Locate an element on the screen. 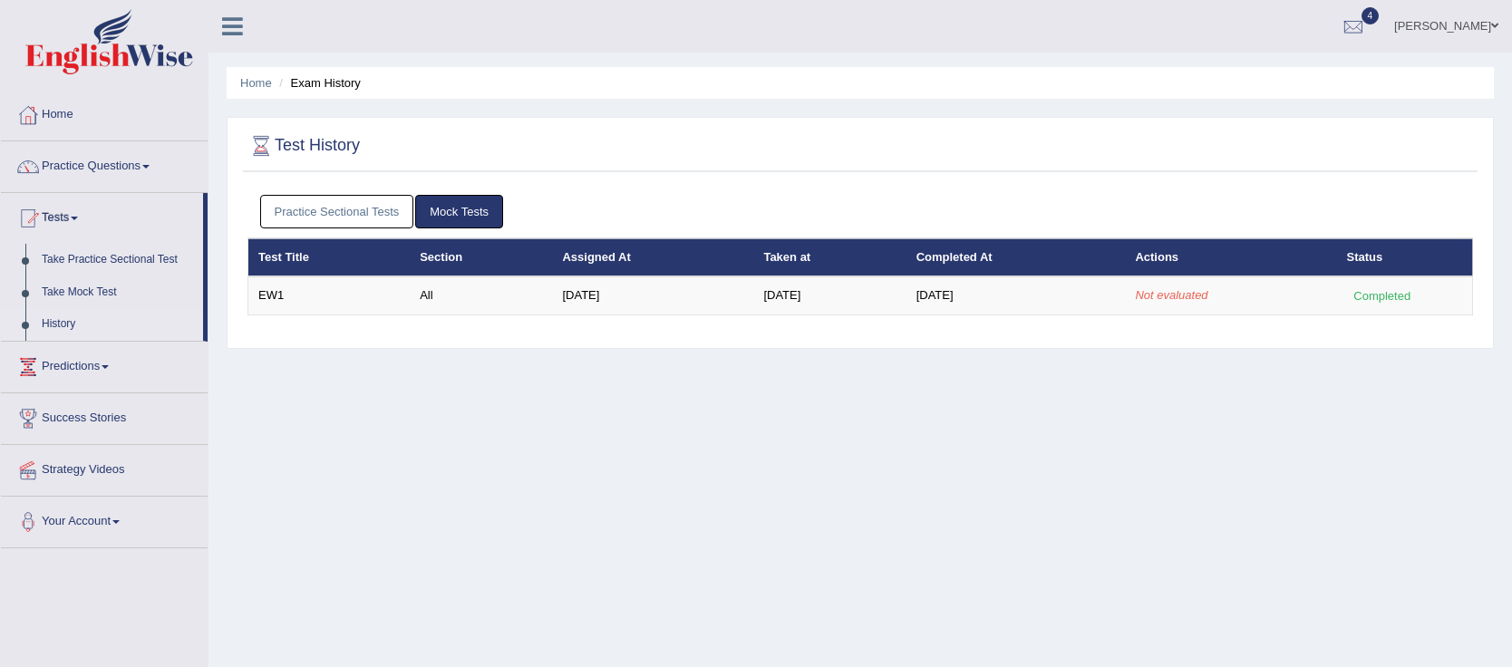  a: Success Stories is located at coordinates (104, 416).